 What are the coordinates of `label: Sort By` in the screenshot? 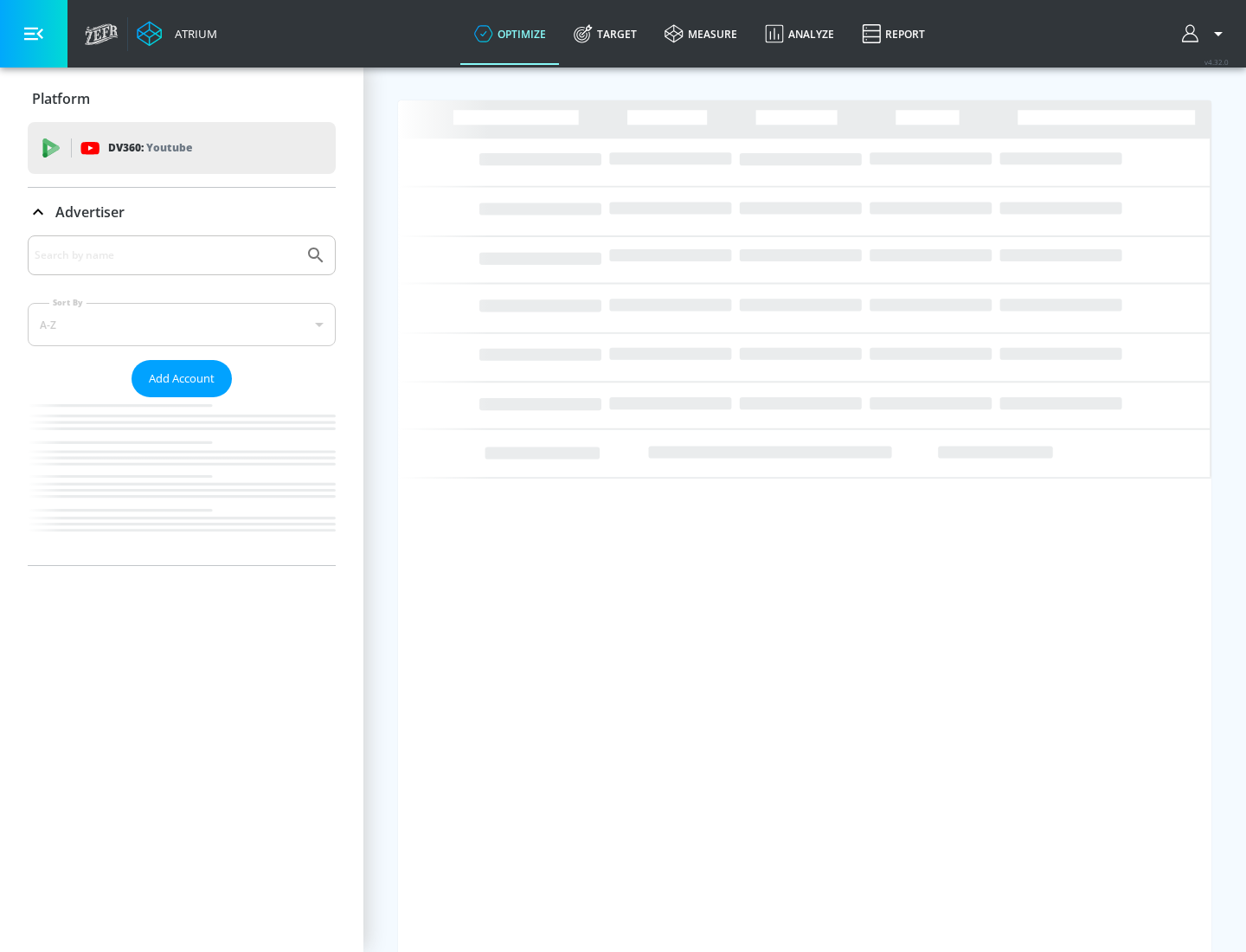 It's located at (67, 302).